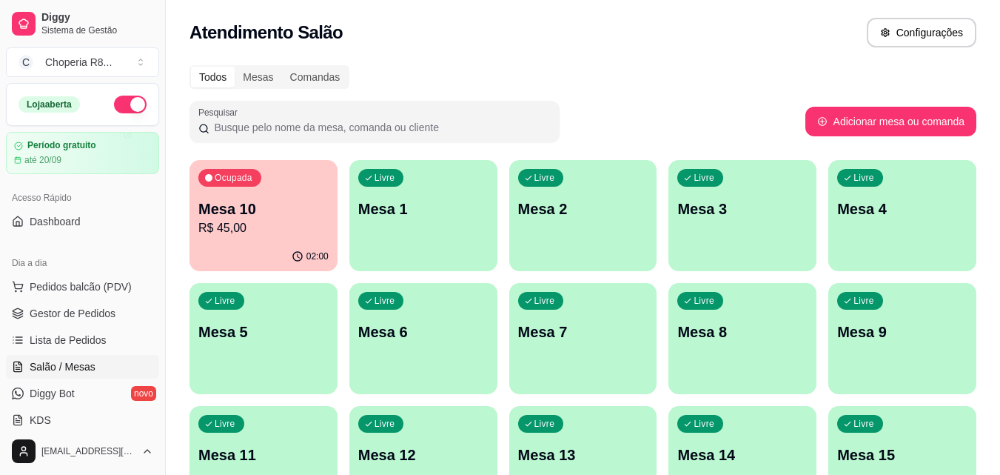 The width and height of the screenshot is (1000, 475). Describe the element at coordinates (902, 215) in the screenshot. I see `button: LivreMesa 4` at that location.